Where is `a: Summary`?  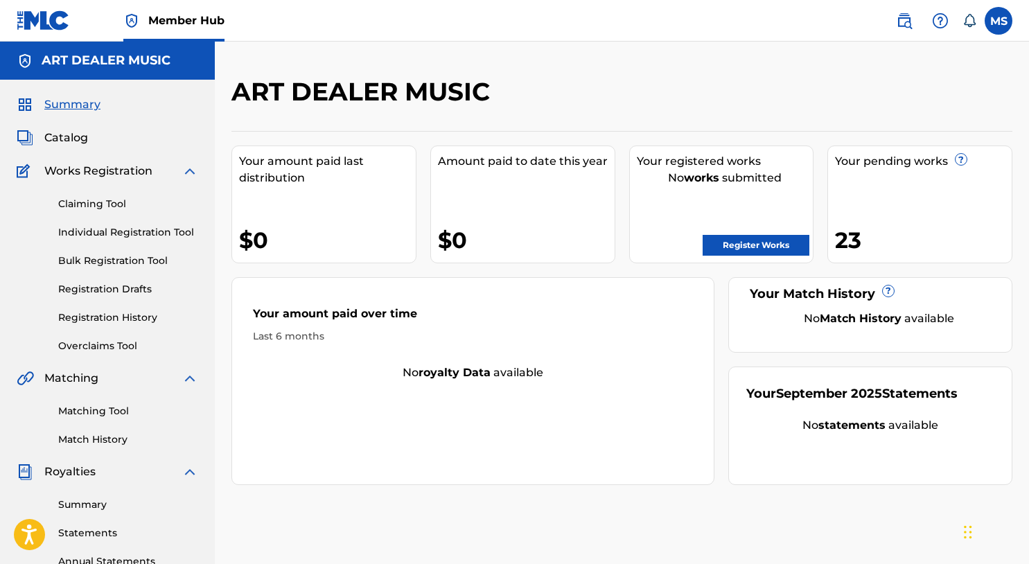
a: Summary is located at coordinates (128, 504).